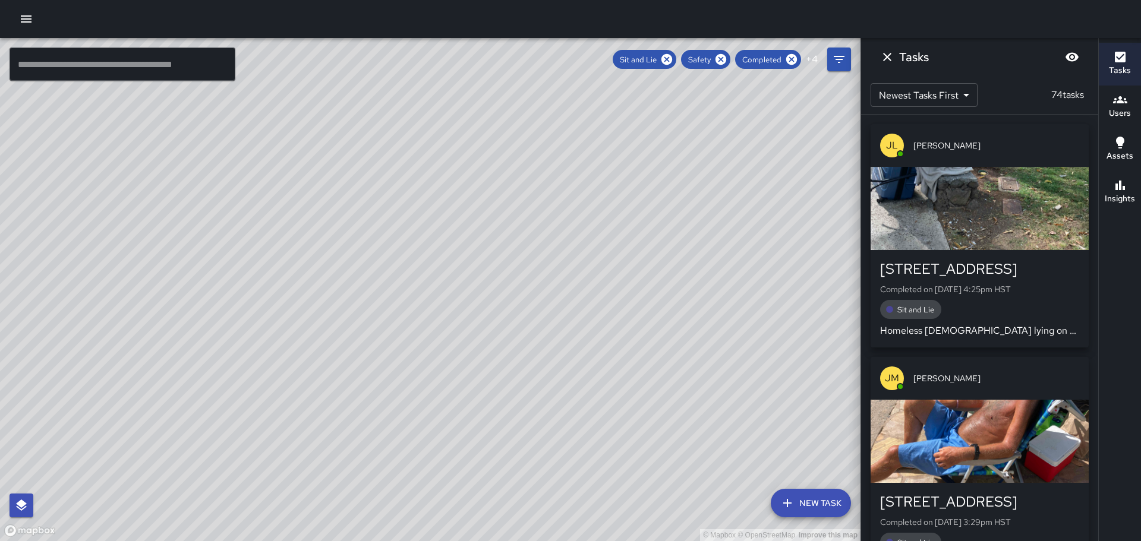 The image size is (1141, 541). Describe the element at coordinates (892, 146) in the screenshot. I see `p: JL` at that location.